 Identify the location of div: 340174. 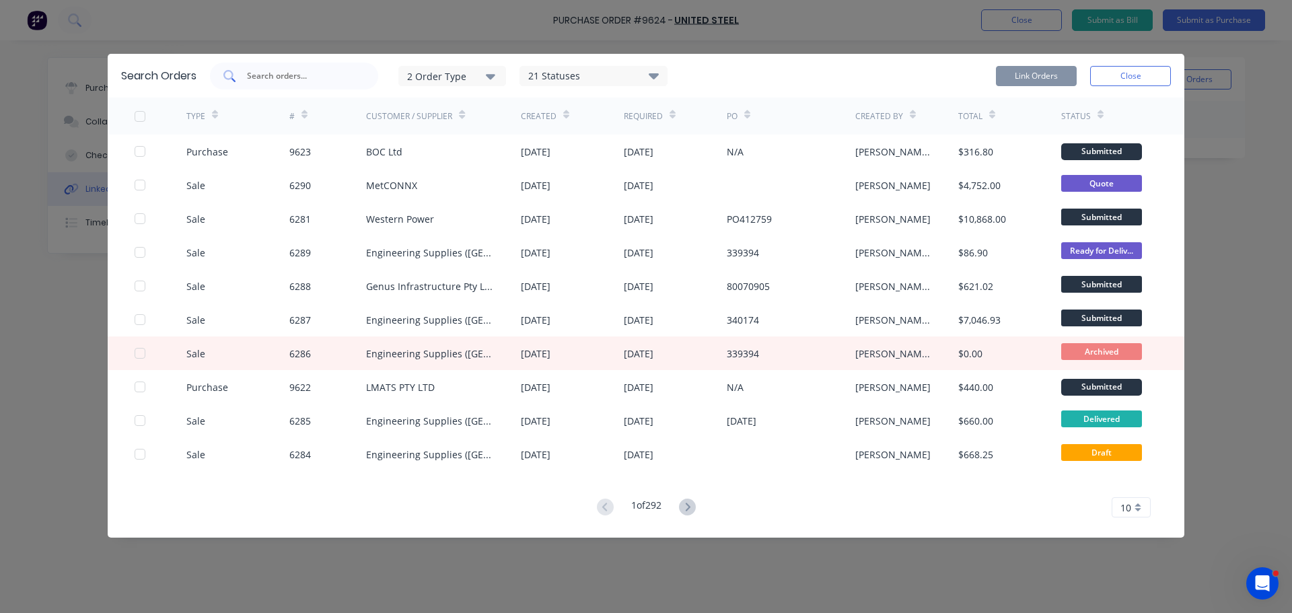
(743, 320).